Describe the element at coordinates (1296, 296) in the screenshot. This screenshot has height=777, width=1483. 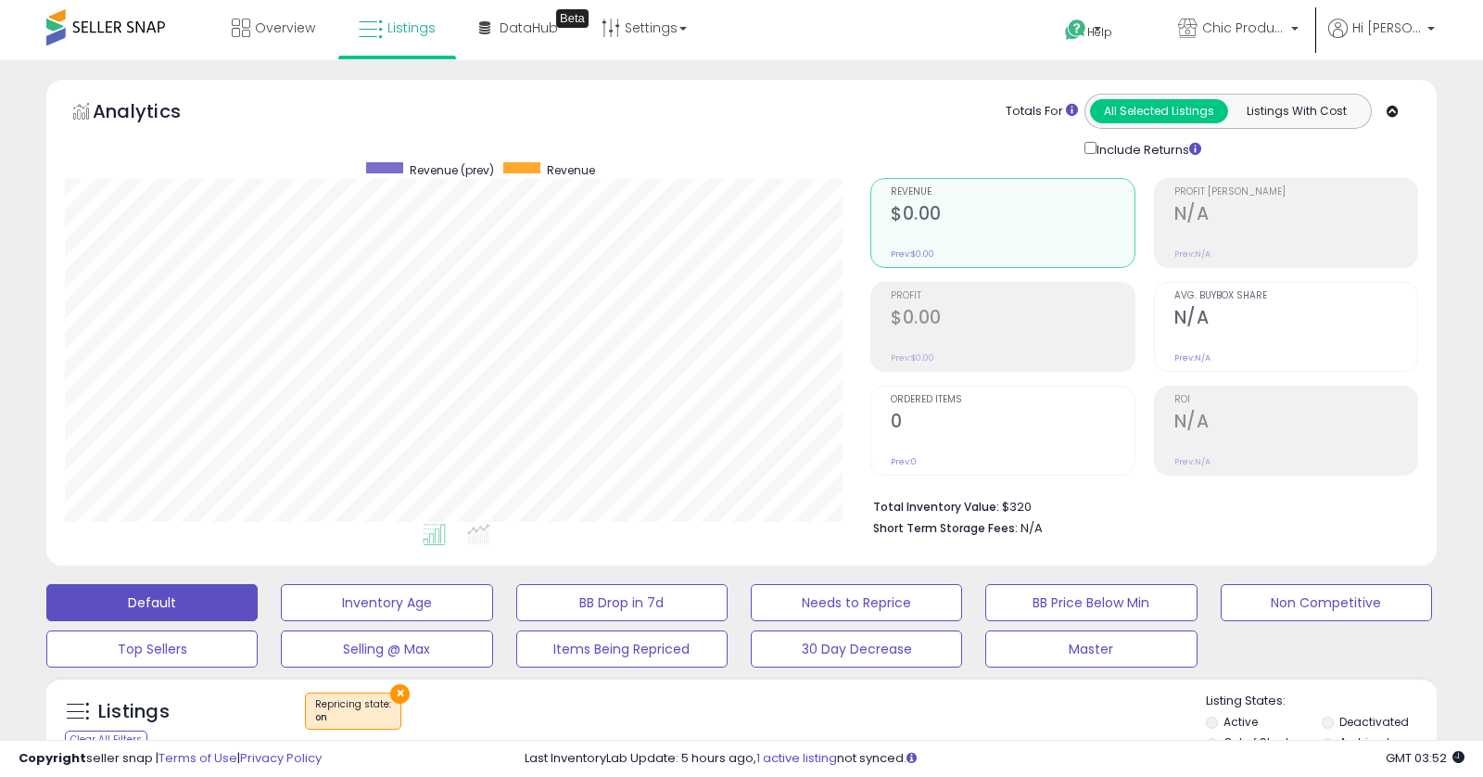
I see `span: Avg. Buybox Share` at that location.